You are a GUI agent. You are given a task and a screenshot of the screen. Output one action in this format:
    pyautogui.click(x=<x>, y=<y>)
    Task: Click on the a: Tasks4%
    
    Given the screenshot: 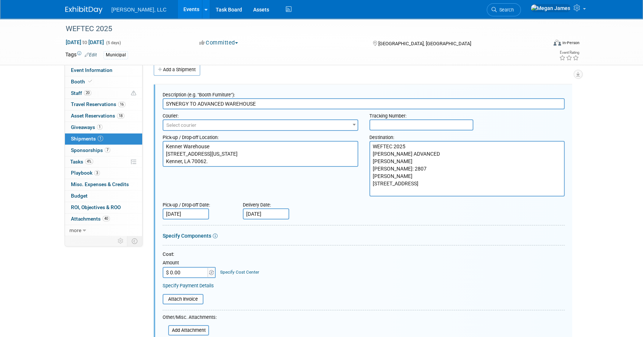 What is the action you would take?
    pyautogui.click(x=104, y=162)
    